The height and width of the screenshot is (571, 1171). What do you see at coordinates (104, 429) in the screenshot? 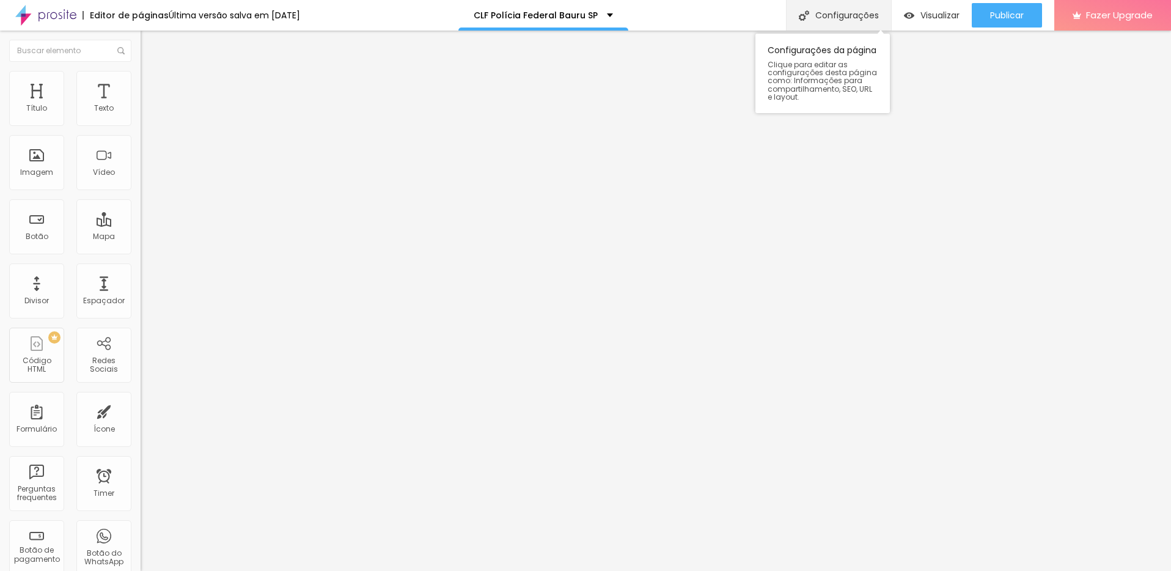
I see `div: Ícone` at bounding box center [104, 429].